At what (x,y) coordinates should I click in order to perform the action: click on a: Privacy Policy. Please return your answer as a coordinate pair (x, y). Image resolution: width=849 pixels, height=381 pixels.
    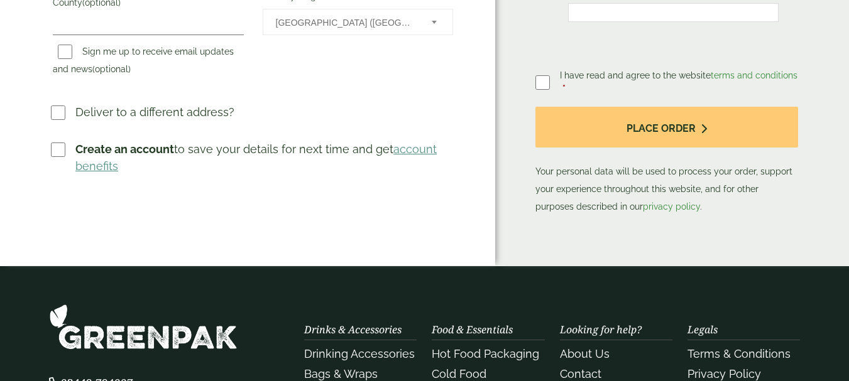
    Looking at the image, I should click on (724, 374).